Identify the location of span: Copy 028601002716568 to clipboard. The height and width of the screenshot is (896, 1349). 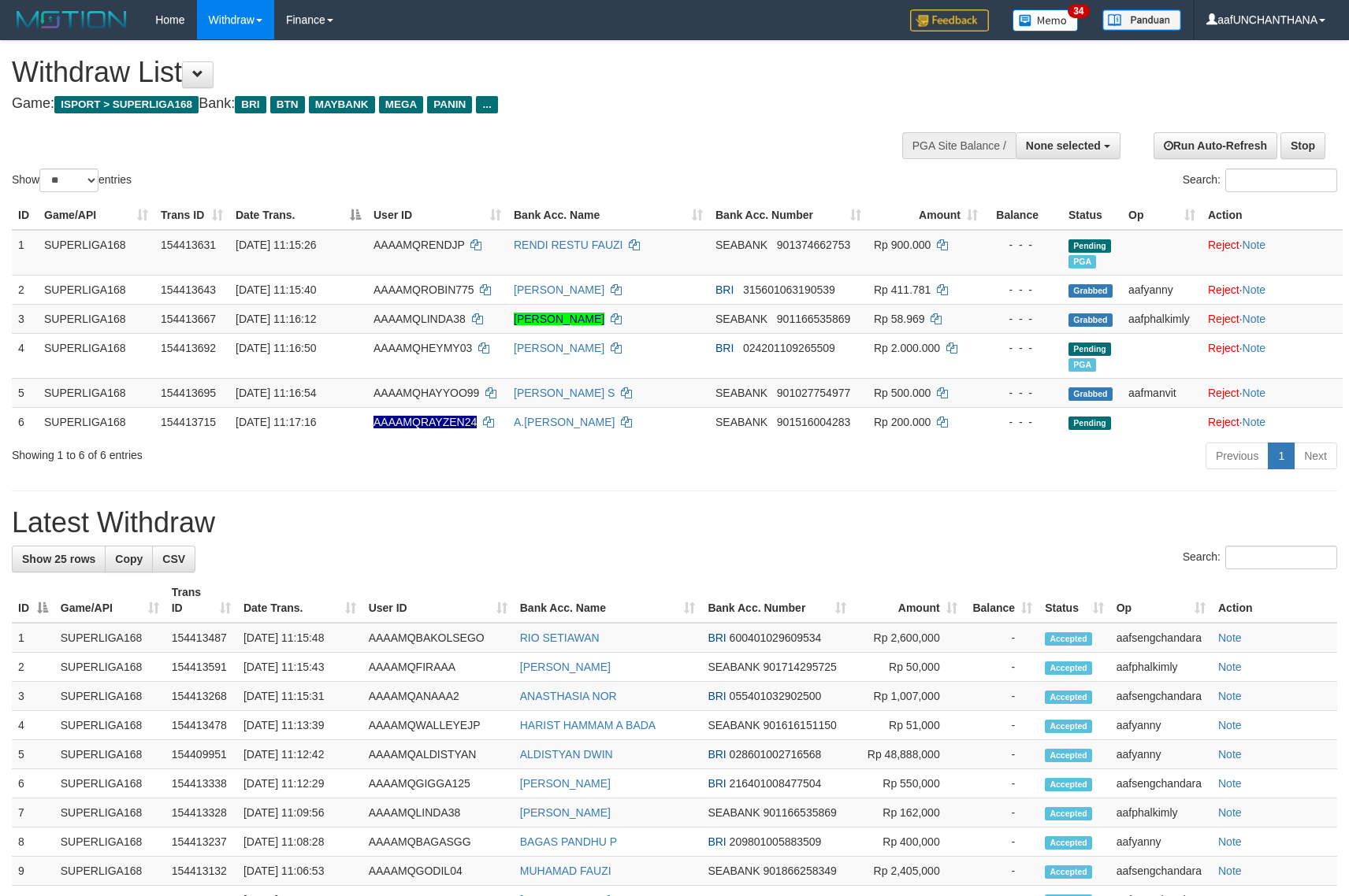
(775, 754).